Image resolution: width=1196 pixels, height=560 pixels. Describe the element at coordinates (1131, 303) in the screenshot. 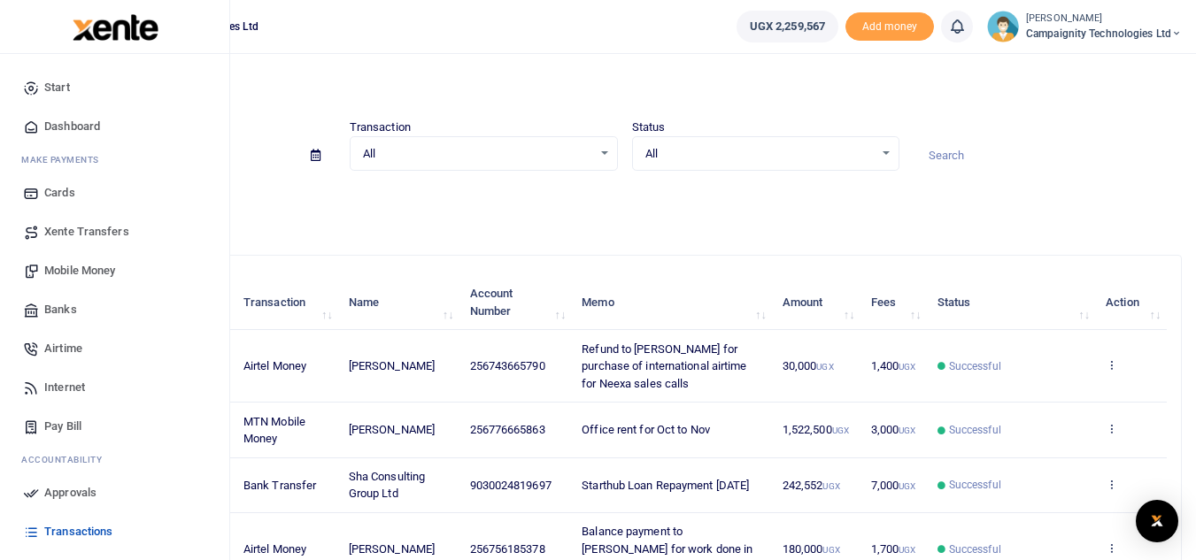

I see `th: Action: activate to sort column ascending` at that location.